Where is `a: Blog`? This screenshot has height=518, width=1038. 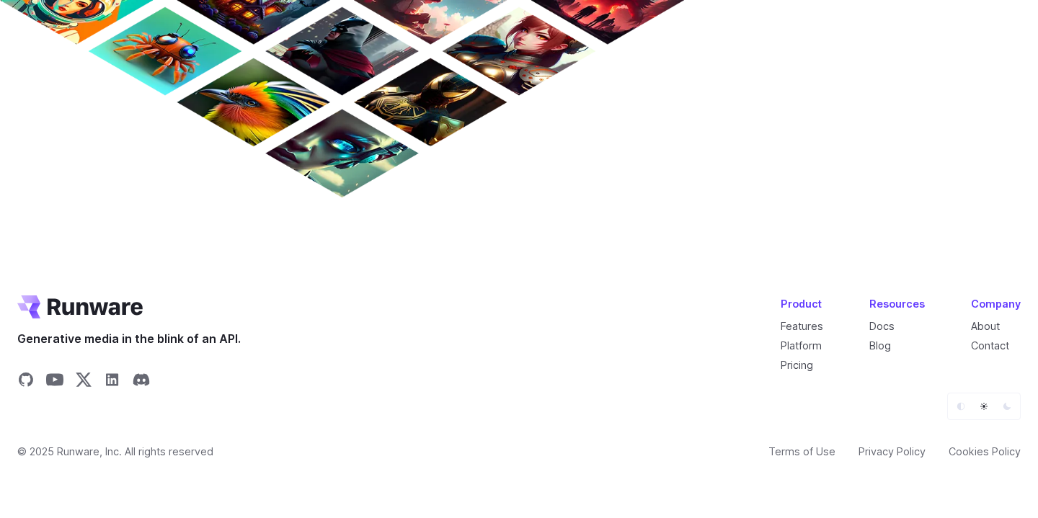 a: Blog is located at coordinates (880, 345).